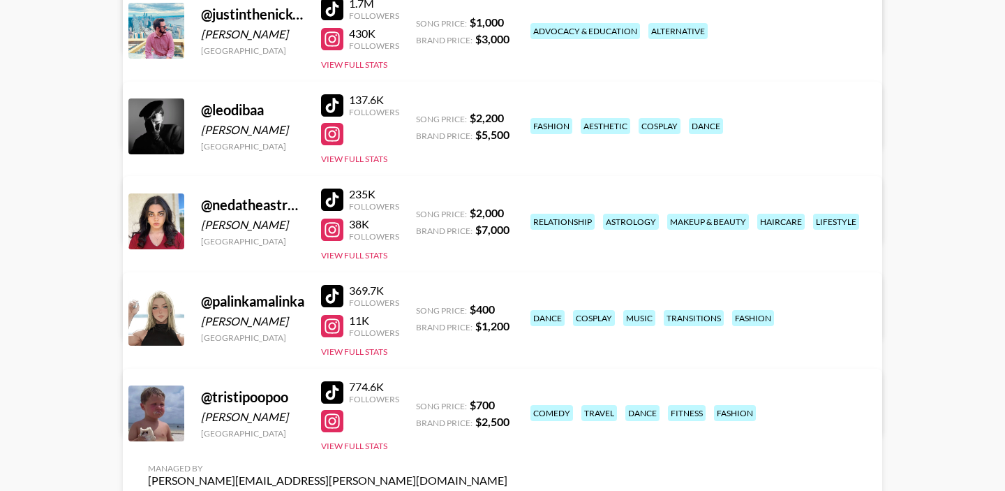  Describe the element at coordinates (631, 221) in the screenshot. I see `div: astrology` at that location.